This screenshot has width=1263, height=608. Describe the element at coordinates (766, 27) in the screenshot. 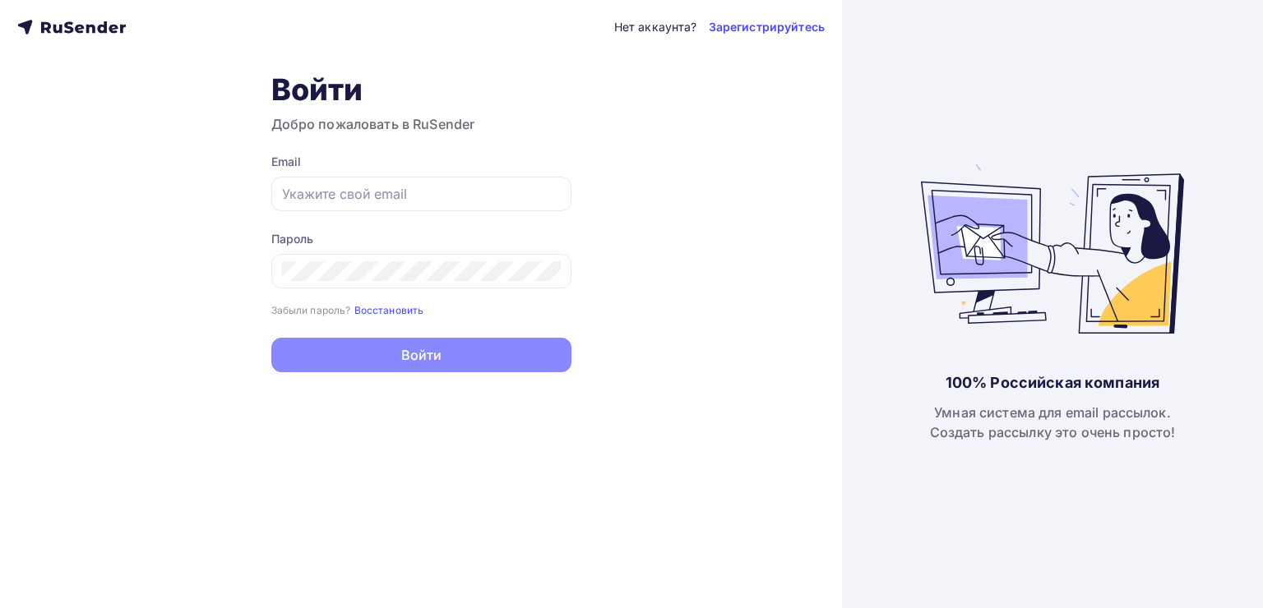

I see `a: Зарегистрируйтесь` at that location.